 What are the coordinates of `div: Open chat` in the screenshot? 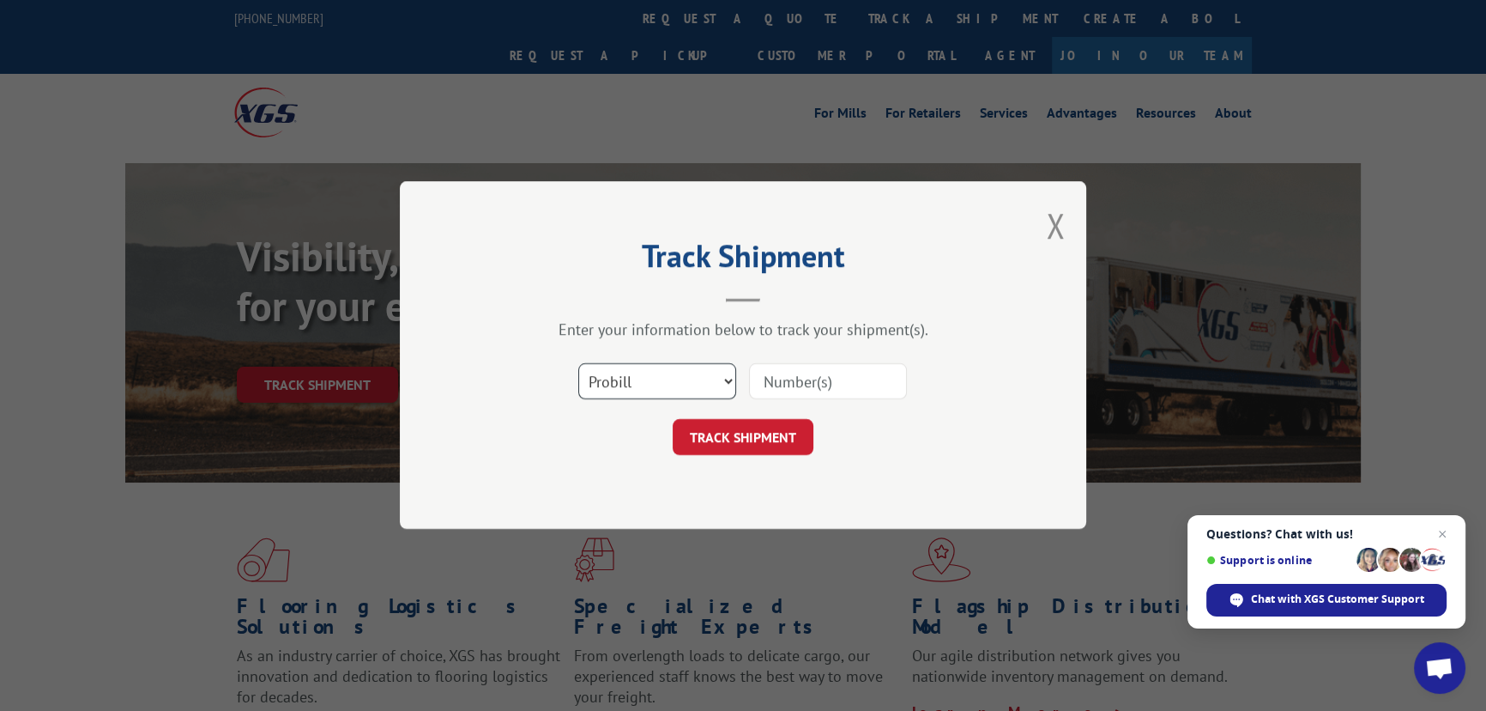 It's located at (1440, 668).